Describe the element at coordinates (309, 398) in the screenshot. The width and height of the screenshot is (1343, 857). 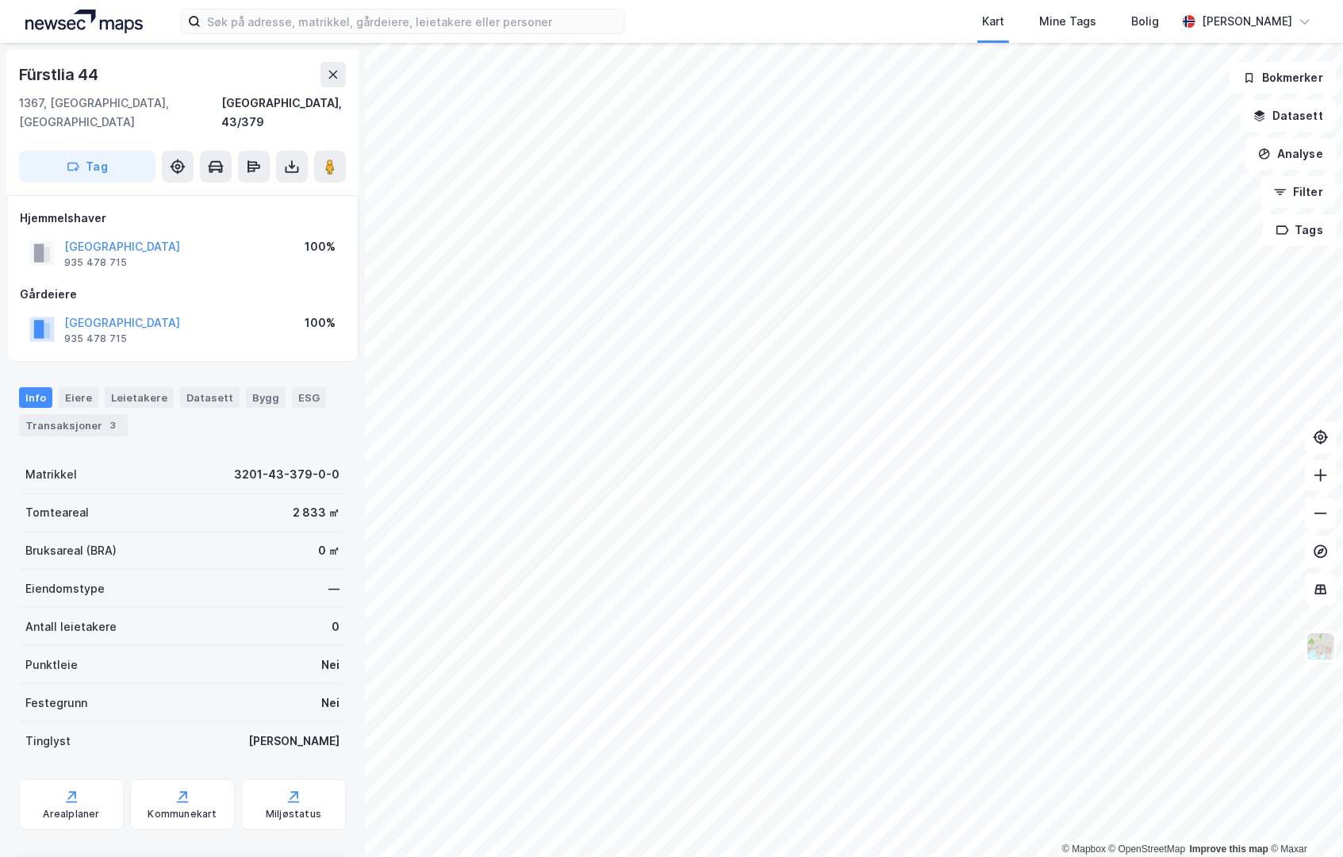
I see `div: ESG` at that location.